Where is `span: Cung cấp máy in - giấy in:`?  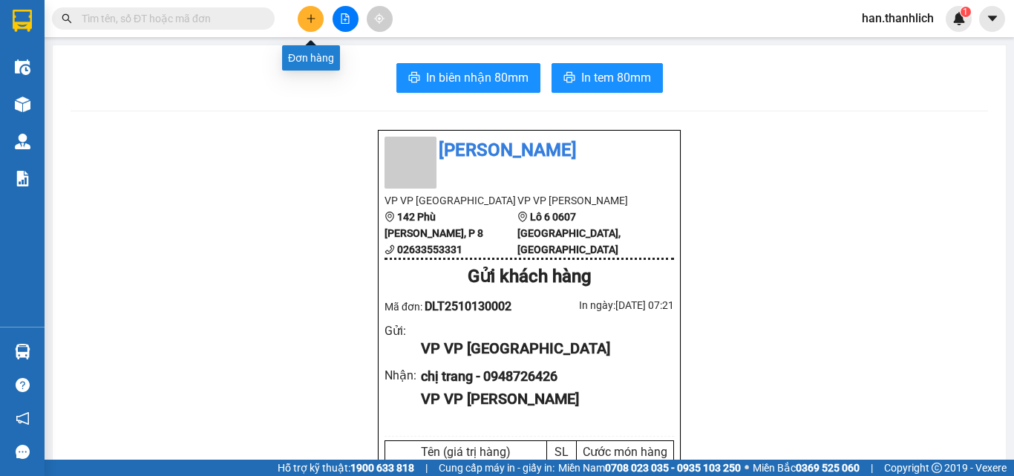
span: Cung cấp máy in - giấy in: is located at coordinates (497, 468).